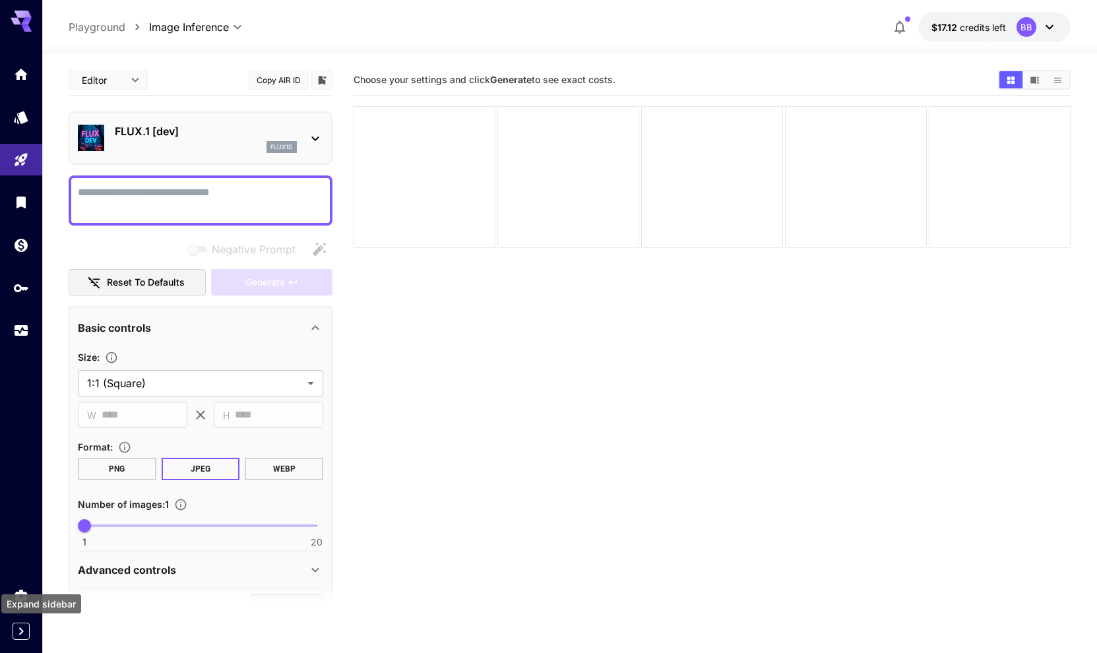  What do you see at coordinates (278, 80) in the screenshot?
I see `button: Copy AIR ID` at bounding box center [278, 80].